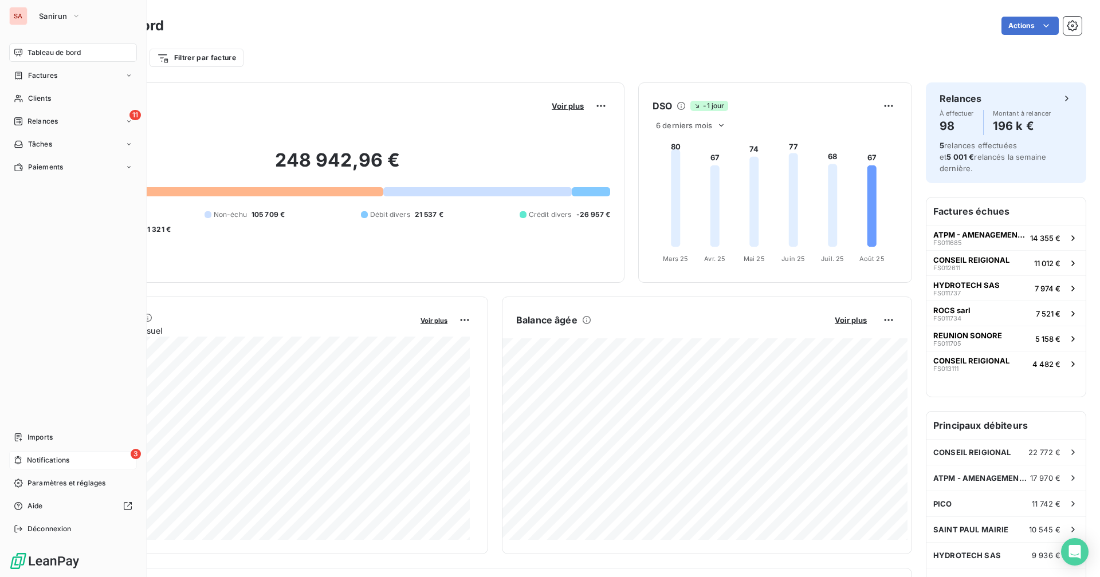 This screenshot has width=1100, height=577. I want to click on button: REUNION SONOREFS0117055 158 €, so click(1006, 339).